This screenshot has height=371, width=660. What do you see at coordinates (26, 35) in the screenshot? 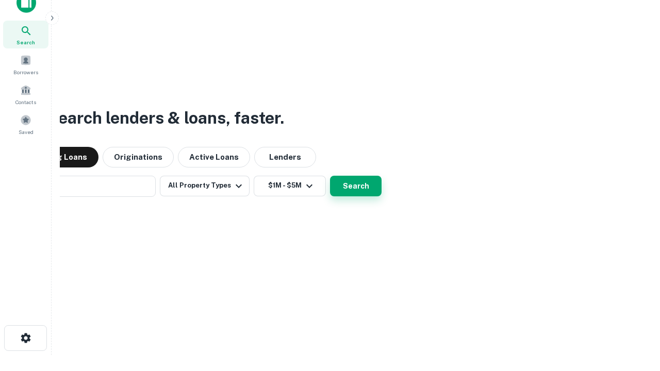
I see `a: Search` at bounding box center [26, 35].